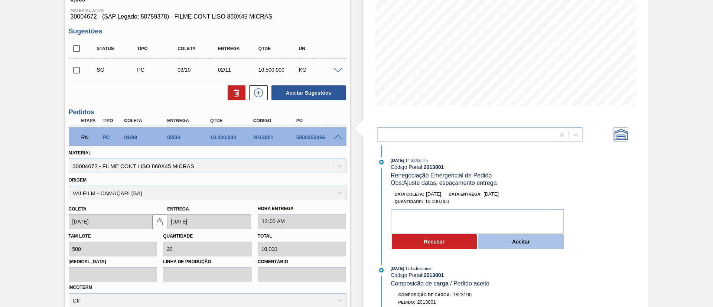 This screenshot has width=713, height=307. What do you see at coordinates (208, 31) in the screenshot?
I see `h3: Sugestões` at bounding box center [208, 31].